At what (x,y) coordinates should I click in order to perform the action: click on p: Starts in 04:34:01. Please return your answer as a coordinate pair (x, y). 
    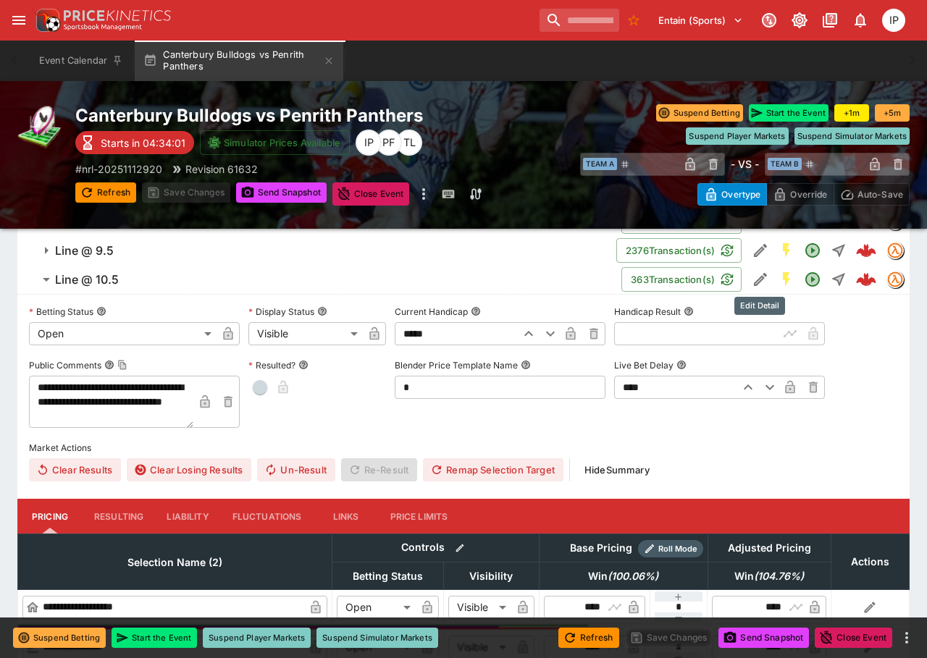
    Looking at the image, I should click on (143, 143).